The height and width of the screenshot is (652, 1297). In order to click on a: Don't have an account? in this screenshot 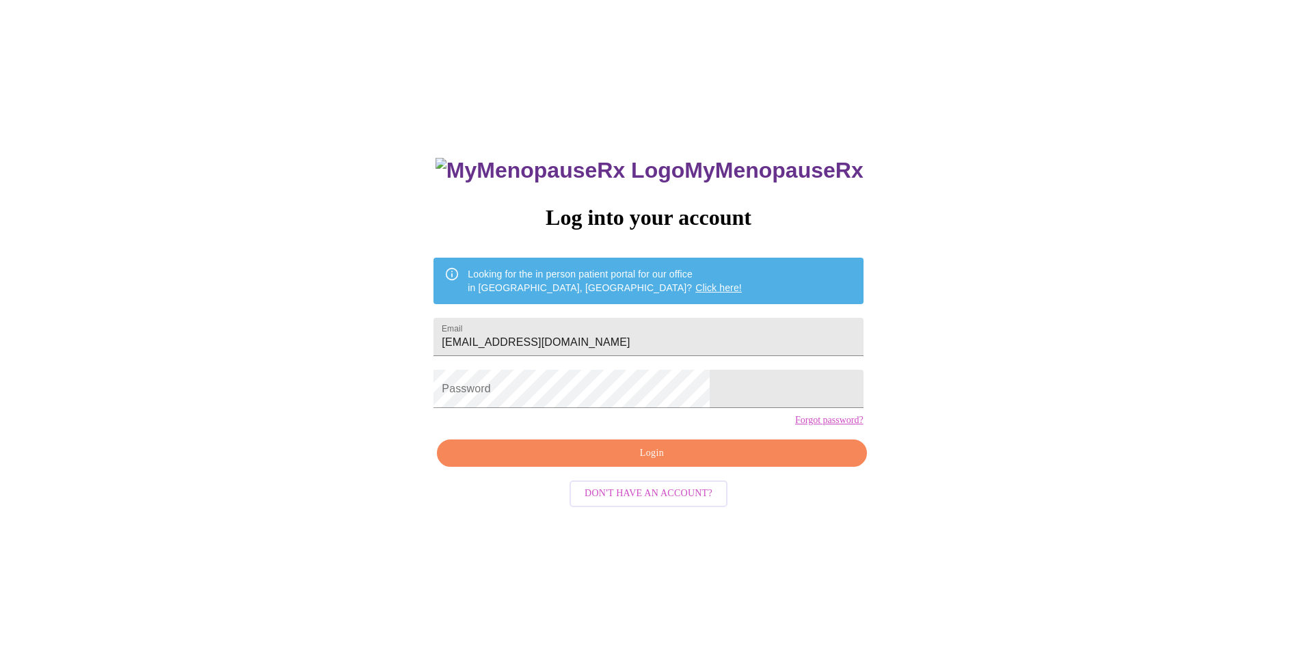, I will do `click(648, 492)`.